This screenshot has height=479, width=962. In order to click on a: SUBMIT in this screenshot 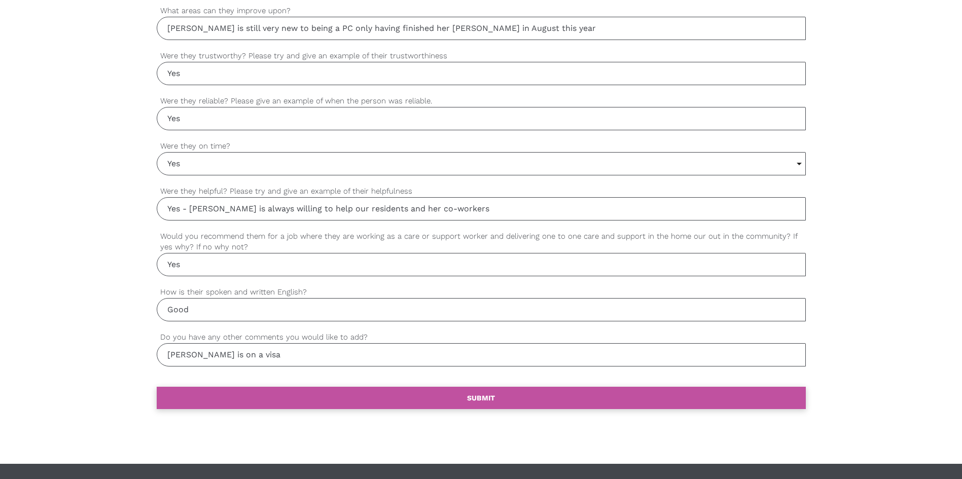, I will do `click(481, 398)`.